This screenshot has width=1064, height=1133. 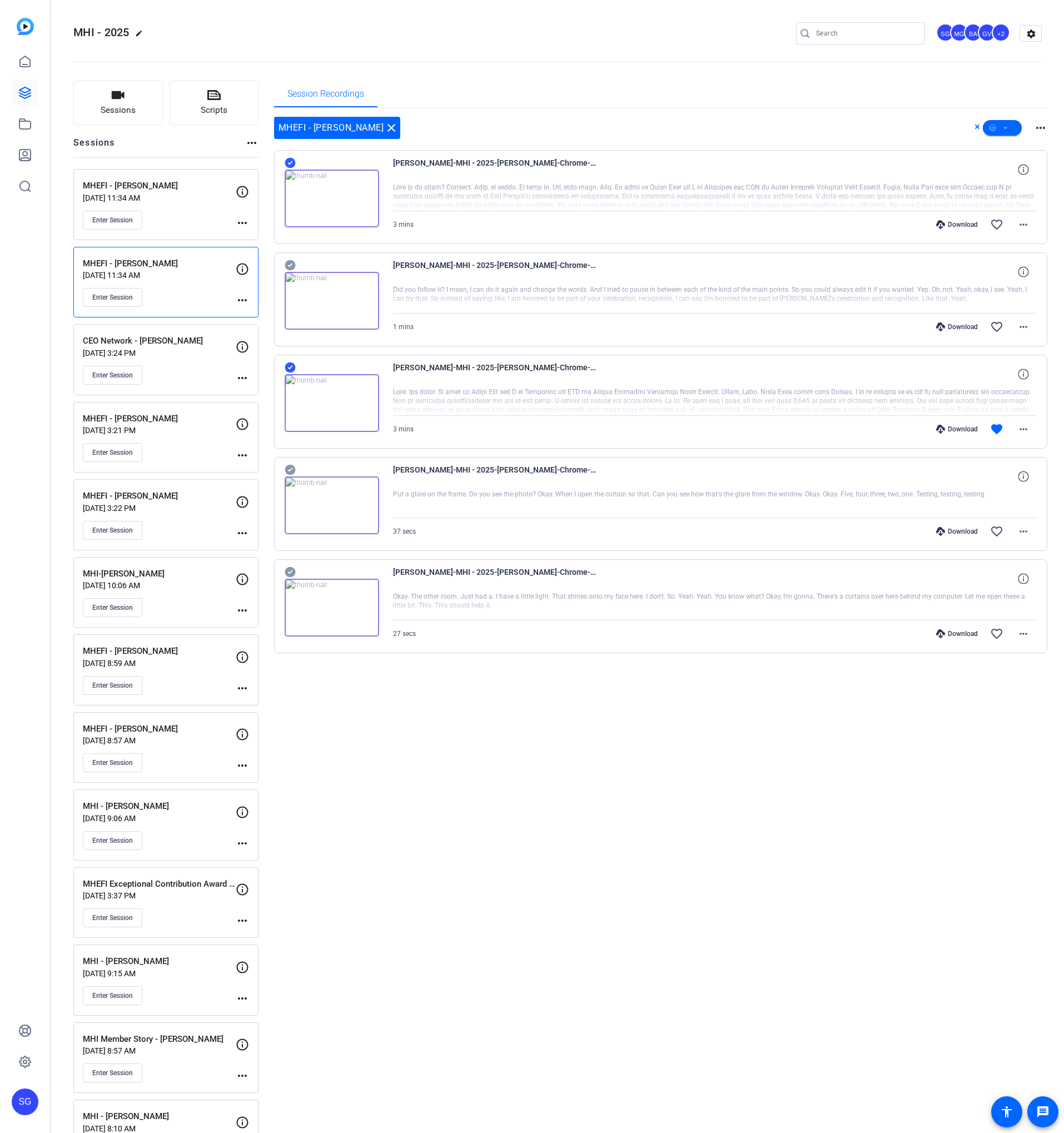 I want to click on button: Scripts, so click(x=214, y=103).